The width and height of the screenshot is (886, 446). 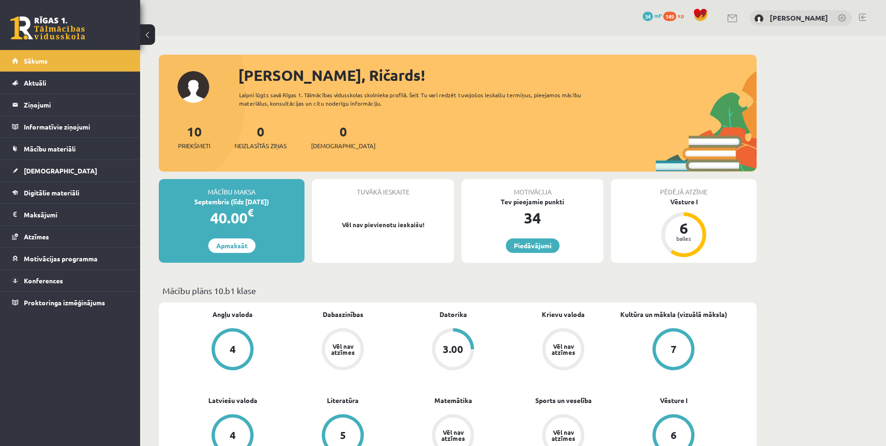 What do you see at coordinates (261, 146) in the screenshot?
I see `span: Neizlasītās ziņas` at bounding box center [261, 146].